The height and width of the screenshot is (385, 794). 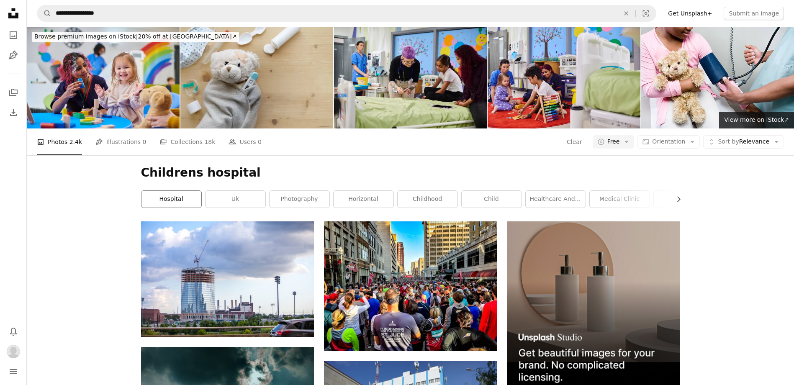 What do you see at coordinates (121, 142) in the screenshot?
I see `a: Illustrations 0` at bounding box center [121, 142].